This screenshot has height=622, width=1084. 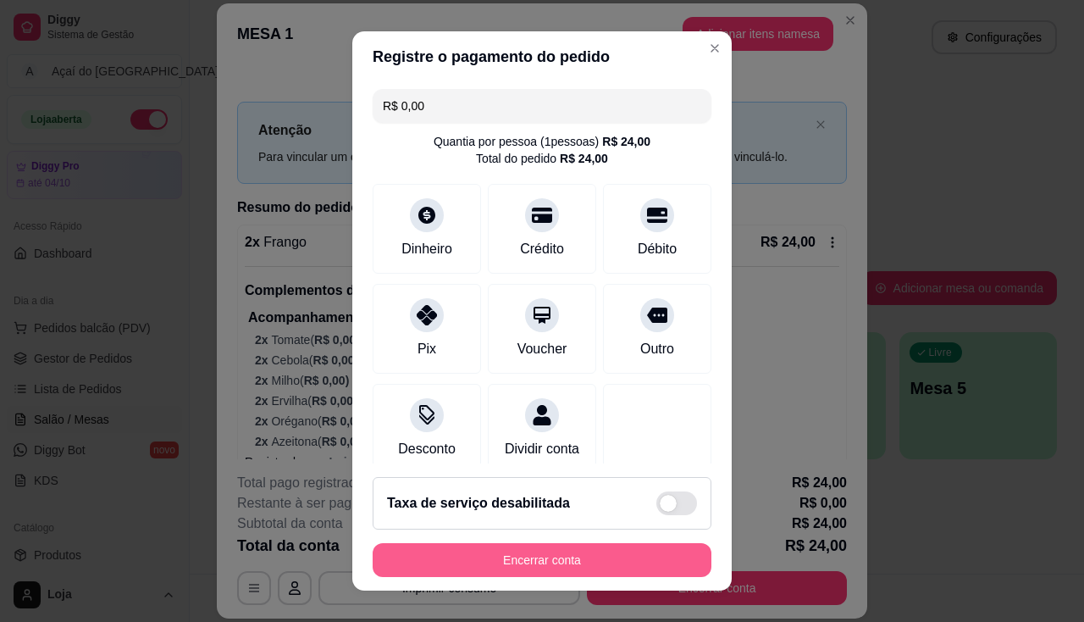 I want to click on div: Pix, so click(x=427, y=349).